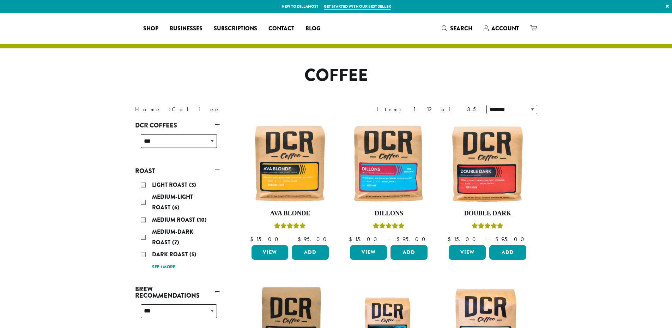  I want to click on a: Get started with our best seller, so click(357, 6).